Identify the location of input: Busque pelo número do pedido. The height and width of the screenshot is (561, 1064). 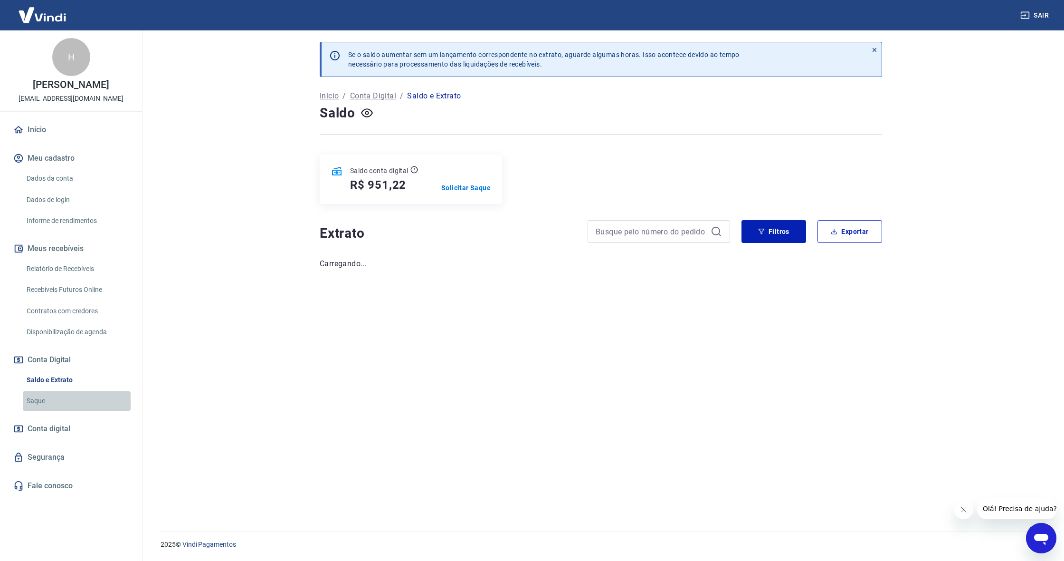
(651, 231).